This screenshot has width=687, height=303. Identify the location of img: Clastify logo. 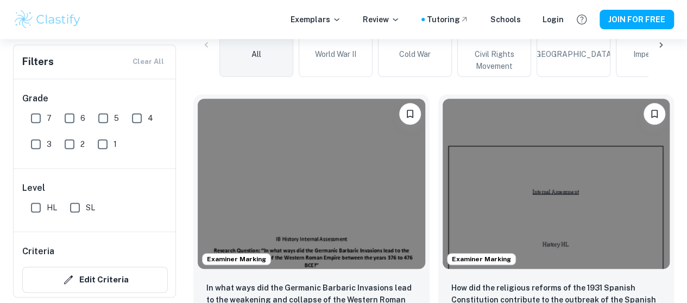
(47, 20).